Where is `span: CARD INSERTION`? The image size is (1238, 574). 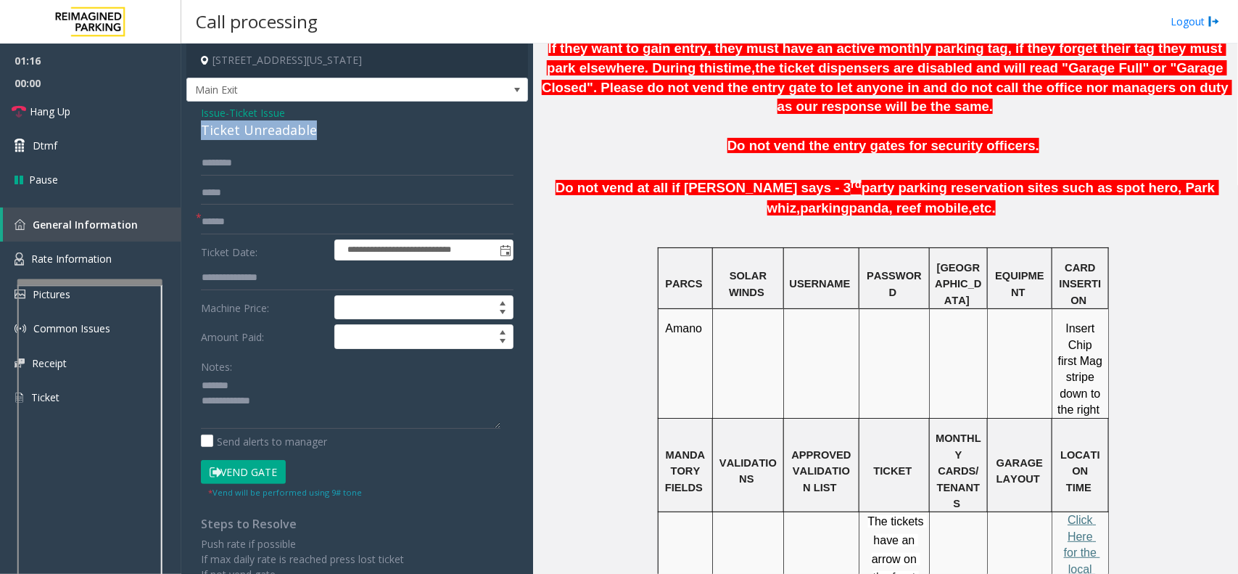 span: CARD INSERTION is located at coordinates (1081, 284).